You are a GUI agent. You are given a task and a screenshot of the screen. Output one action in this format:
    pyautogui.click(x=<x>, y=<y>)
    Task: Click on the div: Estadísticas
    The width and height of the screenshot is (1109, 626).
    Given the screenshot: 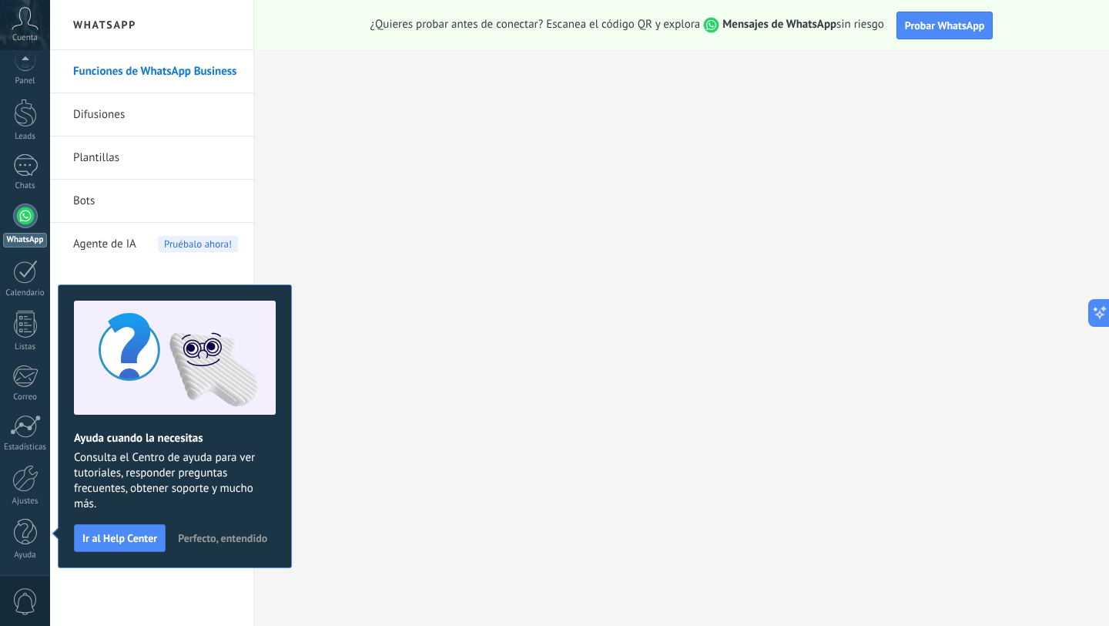 What is the action you would take?
    pyautogui.click(x=25, y=447)
    